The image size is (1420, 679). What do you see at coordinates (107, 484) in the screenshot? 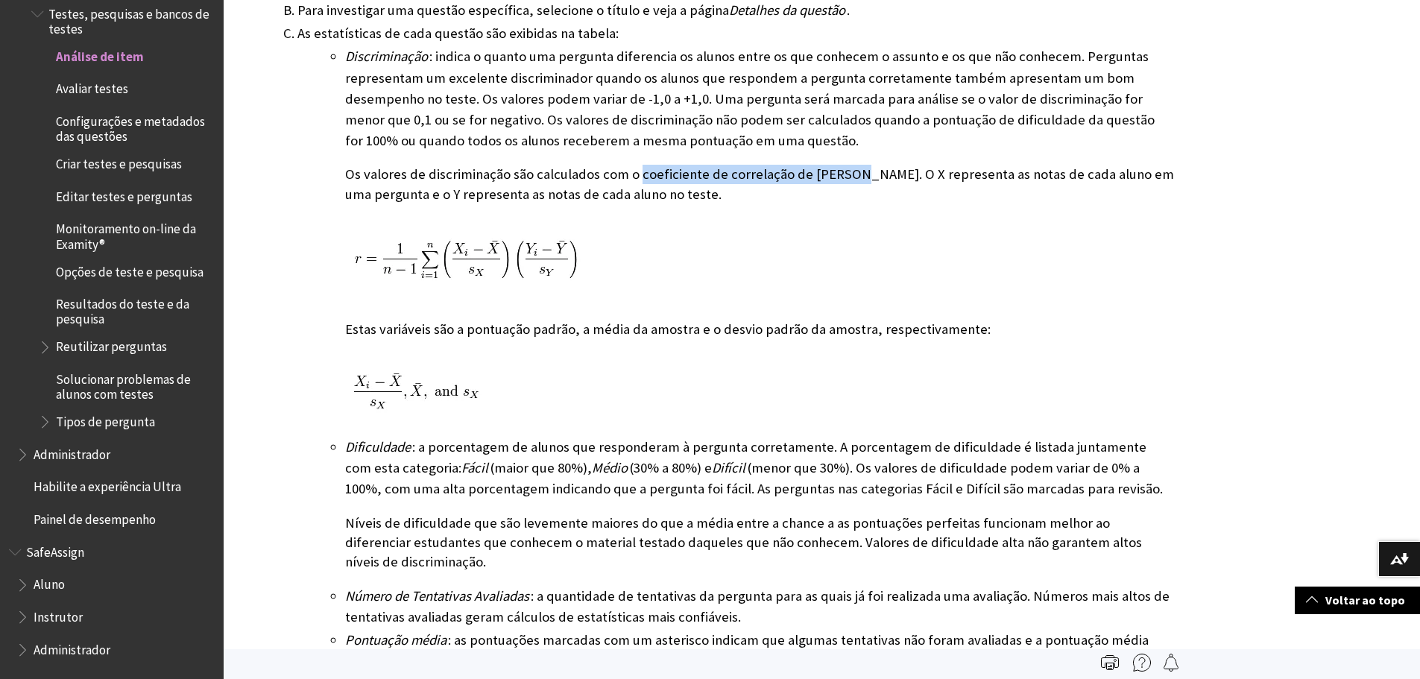
I see `span: Habilite a experiência Ultra` at bounding box center [107, 484].